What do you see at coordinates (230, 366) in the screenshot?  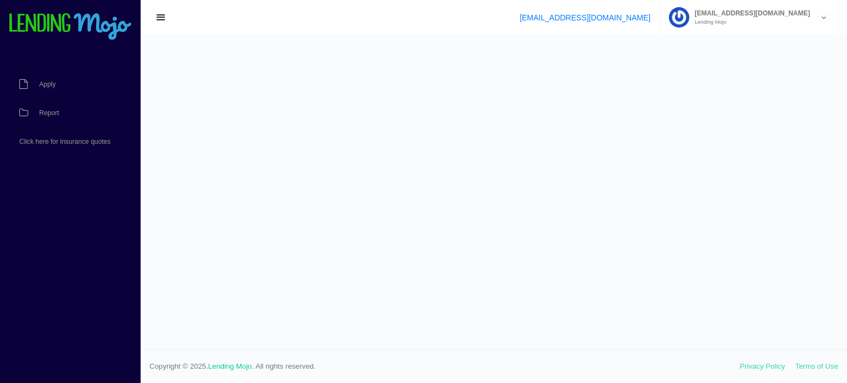 I see `a: Lending Mojo` at bounding box center [230, 366].